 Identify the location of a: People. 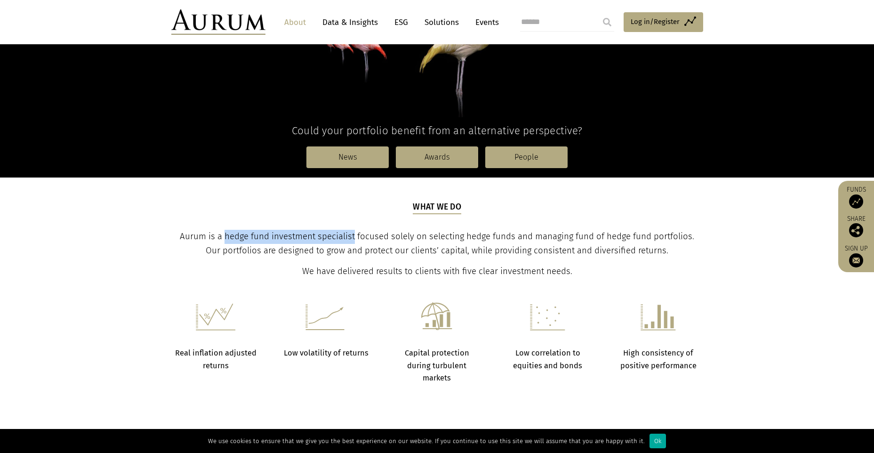
(526, 157).